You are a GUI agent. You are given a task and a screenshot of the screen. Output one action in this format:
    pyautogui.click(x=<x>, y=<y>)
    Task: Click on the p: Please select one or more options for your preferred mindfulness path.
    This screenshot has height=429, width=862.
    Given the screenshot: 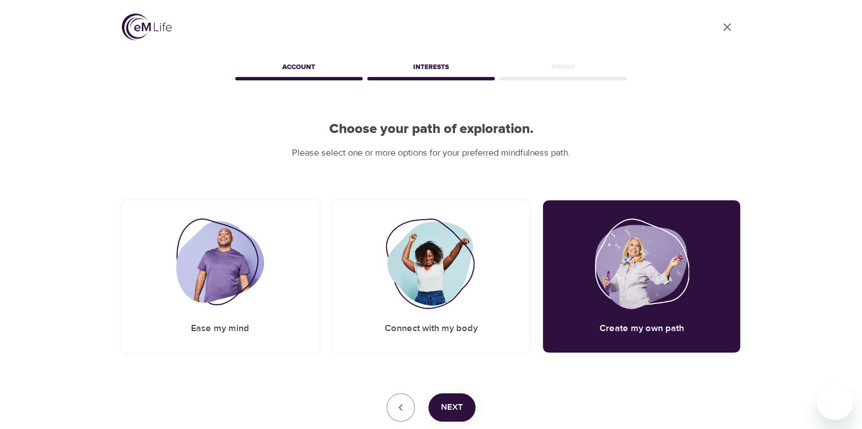 What is the action you would take?
    pyautogui.click(x=431, y=153)
    